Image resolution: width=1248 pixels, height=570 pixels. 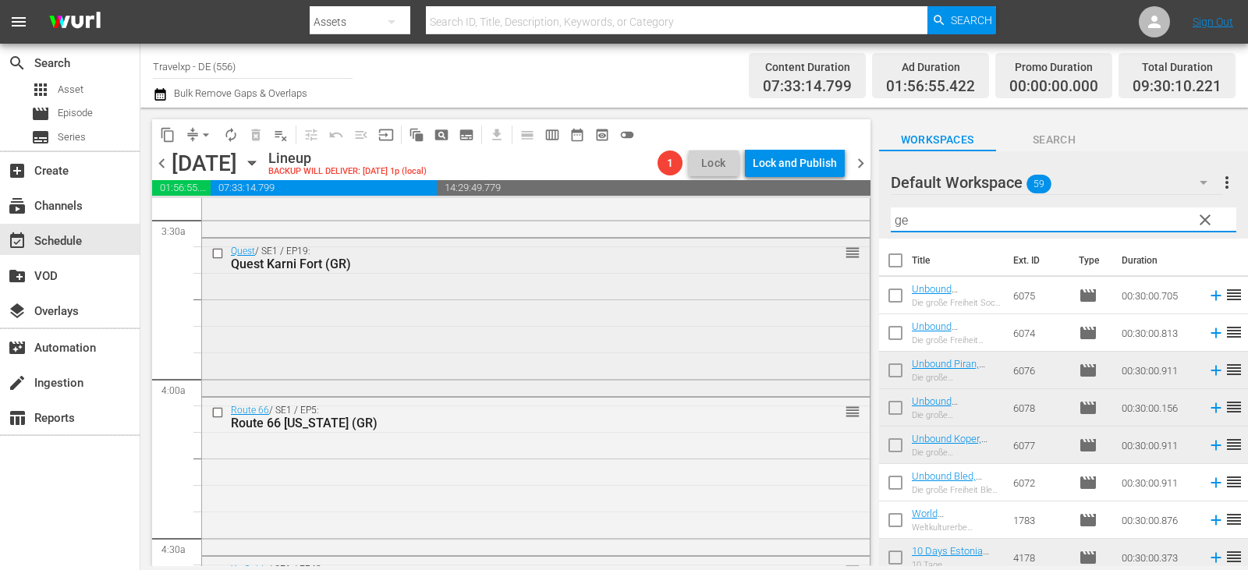 I want to click on span: Refresh All Search Blocks, so click(x=413, y=134).